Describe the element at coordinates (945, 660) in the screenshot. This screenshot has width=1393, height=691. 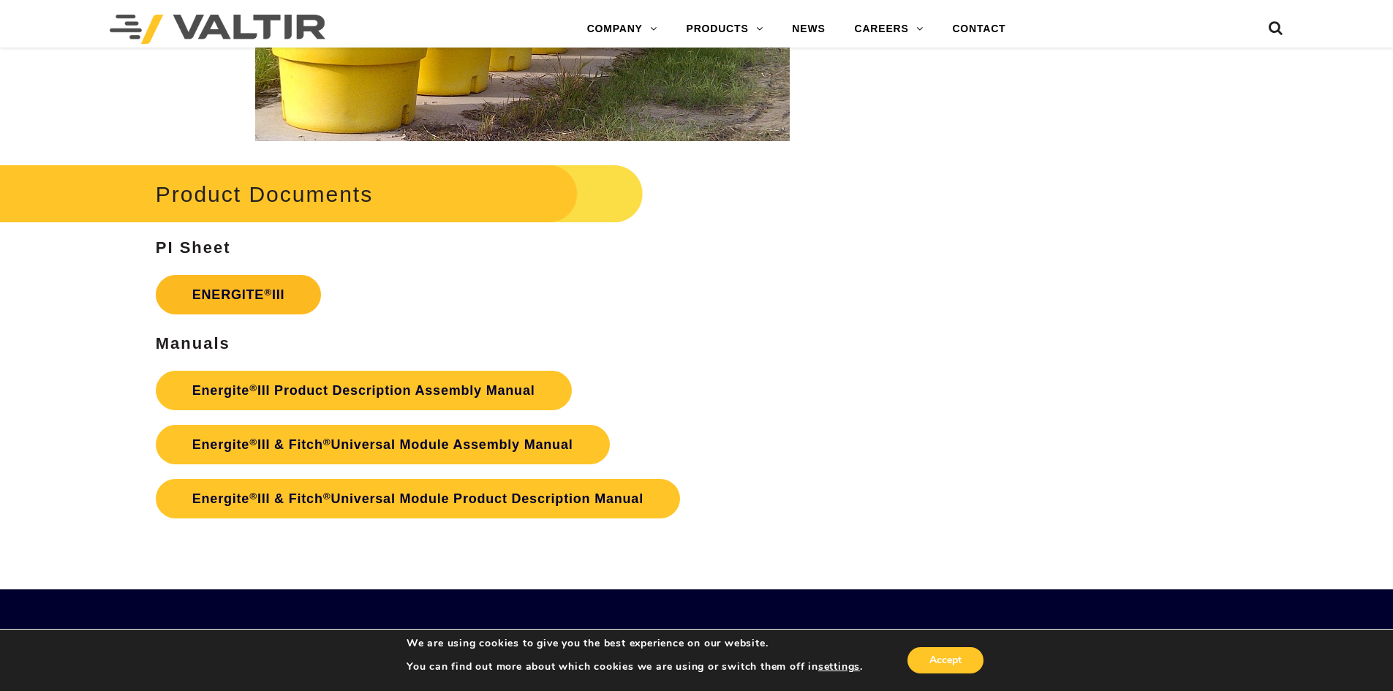
I see `button: Accept` at that location.